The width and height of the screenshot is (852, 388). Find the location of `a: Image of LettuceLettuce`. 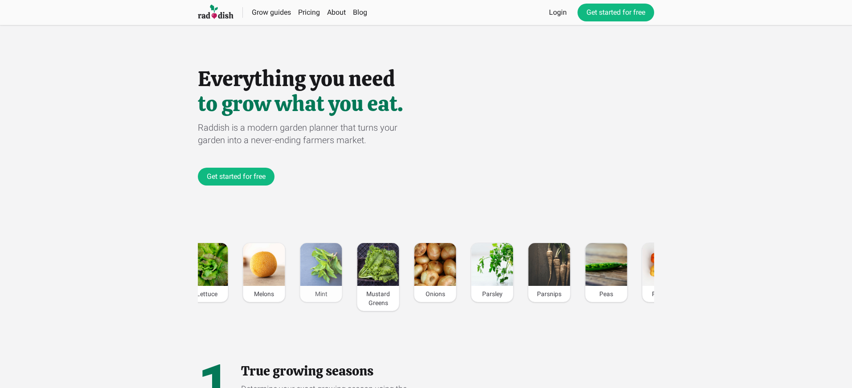

a: Image of LettuceLettuce is located at coordinates (207, 272).